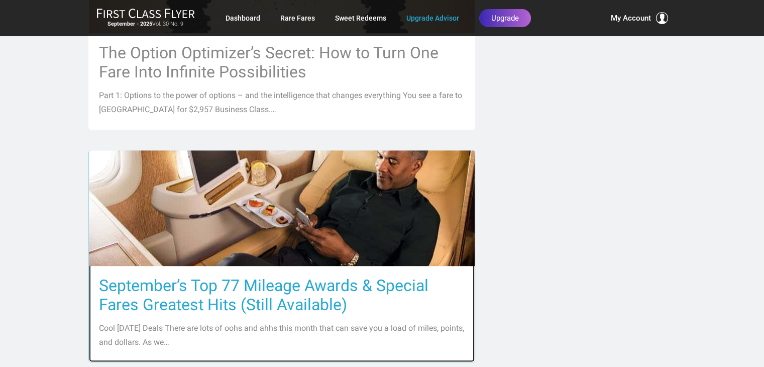 The width and height of the screenshot is (764, 367). I want to click on a: Upgrade, so click(505, 18).